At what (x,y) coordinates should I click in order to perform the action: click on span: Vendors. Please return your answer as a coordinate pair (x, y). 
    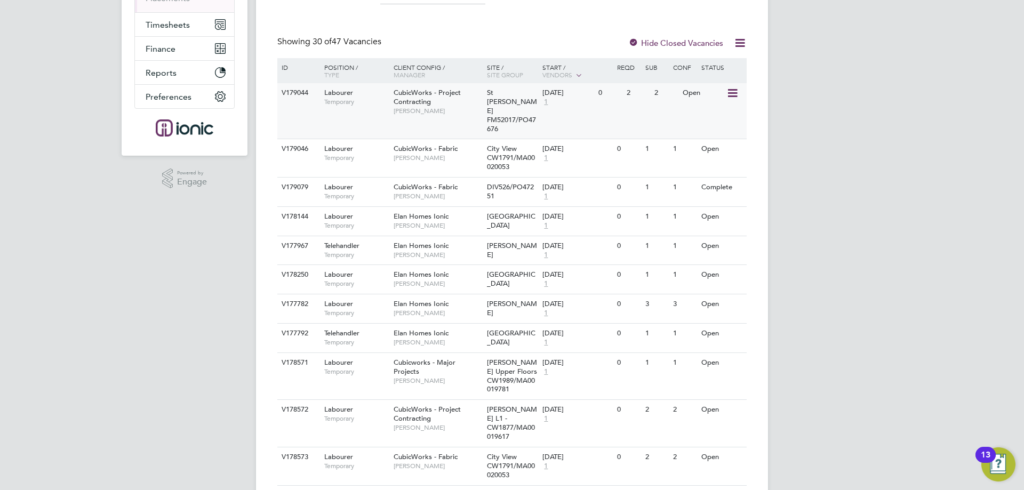
    Looking at the image, I should click on (557, 75).